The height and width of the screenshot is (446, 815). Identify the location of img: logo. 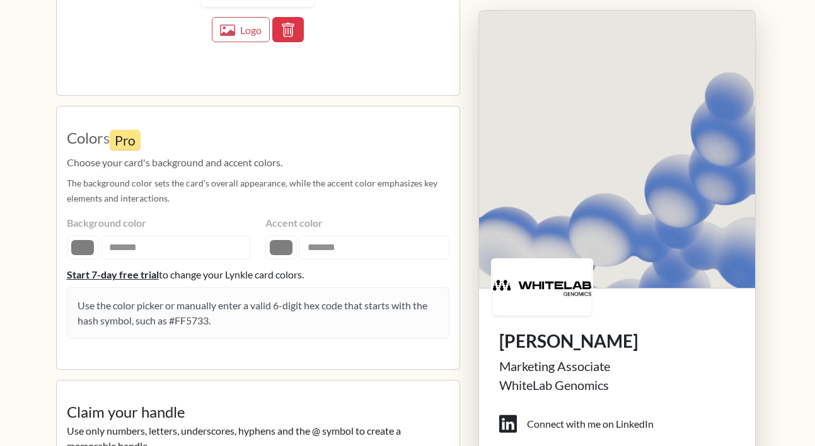
(542, 288).